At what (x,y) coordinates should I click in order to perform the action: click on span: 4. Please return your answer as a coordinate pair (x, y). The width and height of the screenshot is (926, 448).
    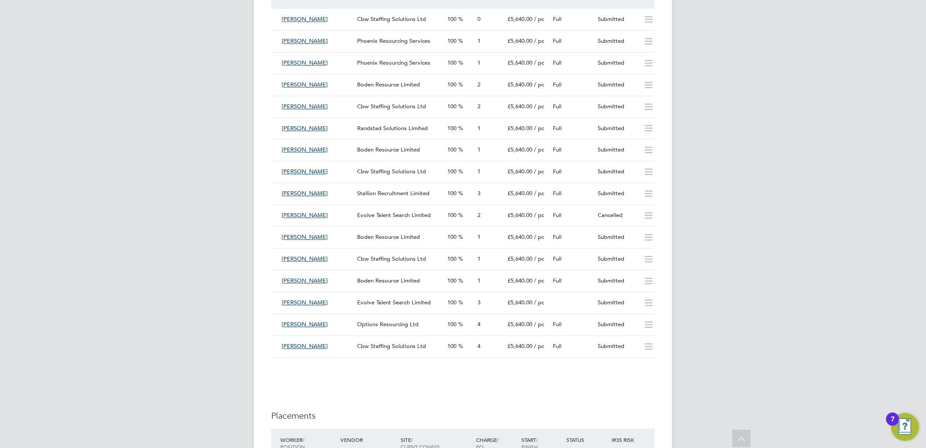
    Looking at the image, I should click on (479, 345).